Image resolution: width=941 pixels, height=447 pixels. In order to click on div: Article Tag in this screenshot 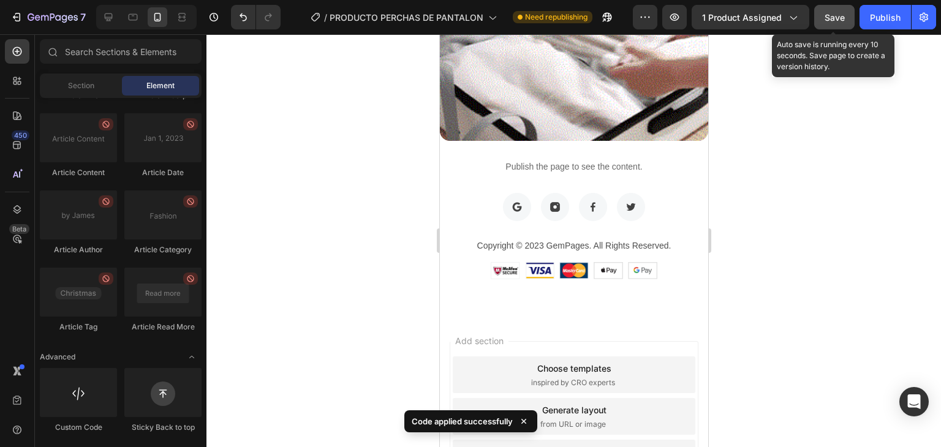, I will do `click(78, 327)`.